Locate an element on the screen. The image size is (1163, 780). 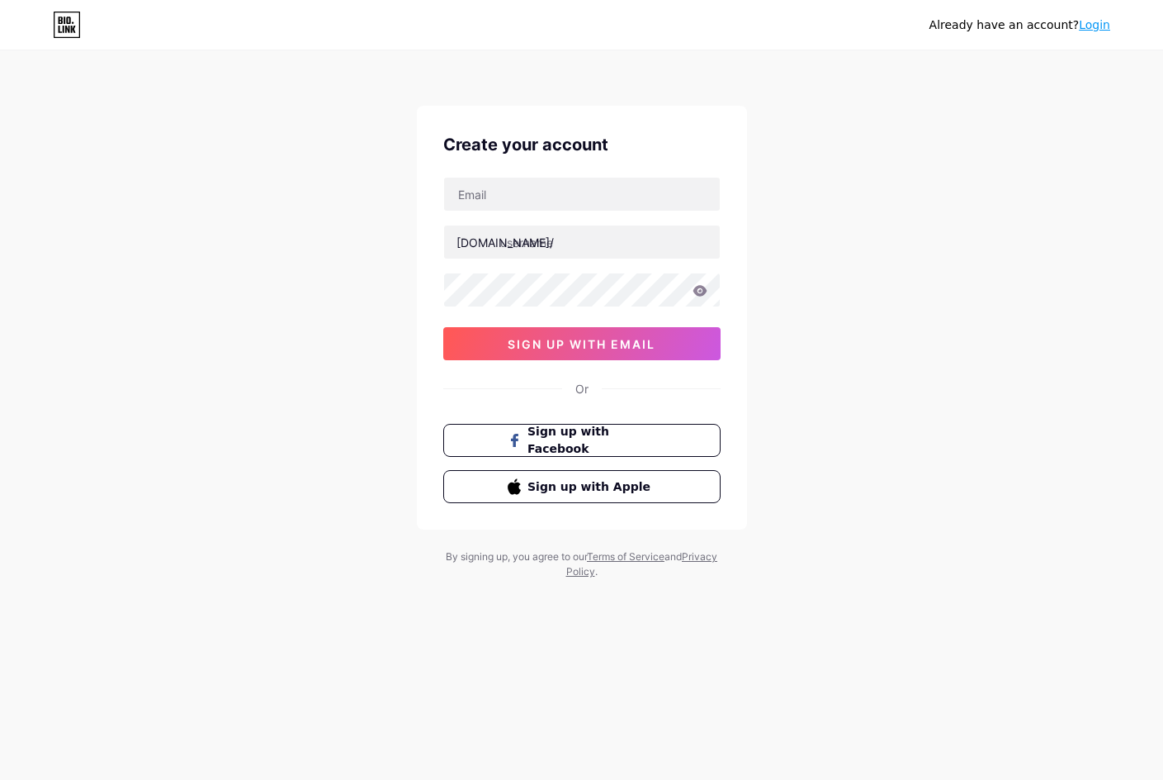
div: By signing up, you agree to our and . is located at coordinates (582, 564).